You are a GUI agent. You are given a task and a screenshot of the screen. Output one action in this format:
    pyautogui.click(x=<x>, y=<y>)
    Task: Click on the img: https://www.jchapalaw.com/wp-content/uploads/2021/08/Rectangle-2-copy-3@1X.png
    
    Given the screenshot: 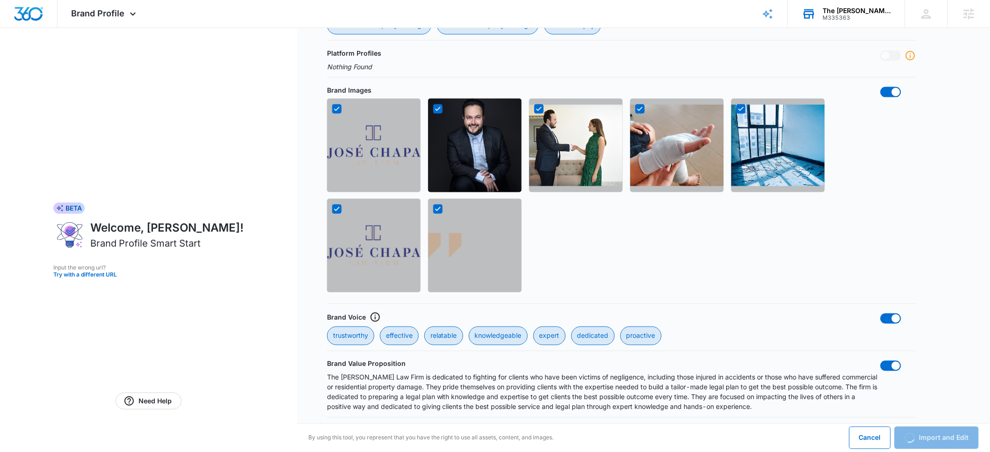 What is the action you would take?
    pyautogui.click(x=677, y=145)
    